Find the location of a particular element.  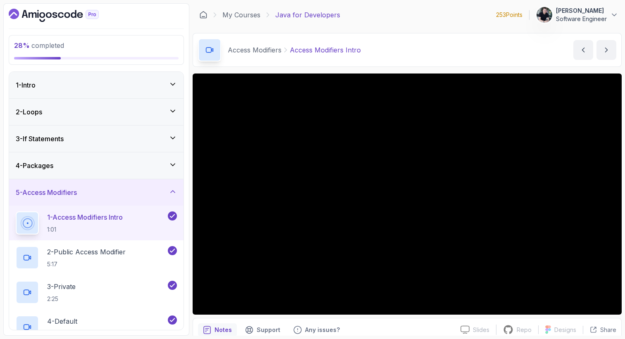

p: Java for Developers is located at coordinates (308, 15).